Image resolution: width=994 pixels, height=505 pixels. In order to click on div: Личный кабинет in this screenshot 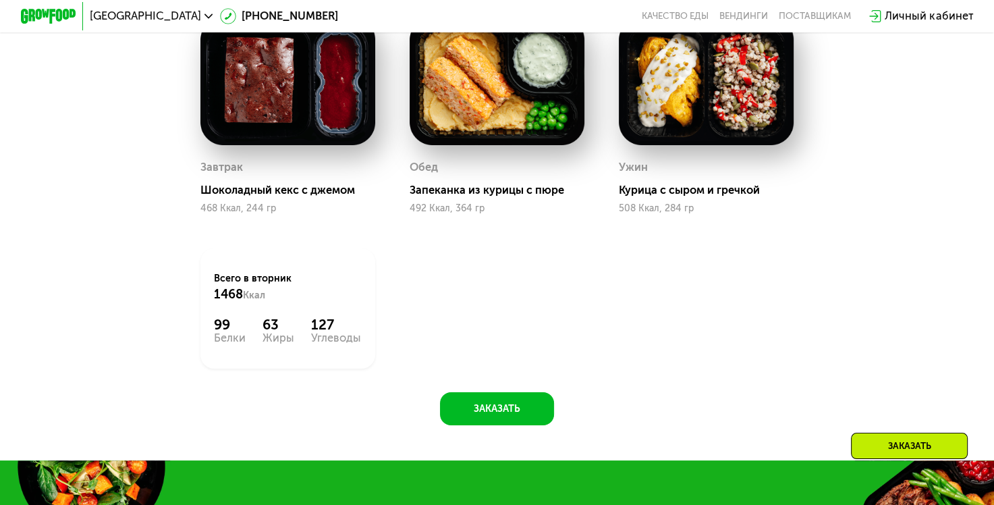, I will do `click(928, 16)`.